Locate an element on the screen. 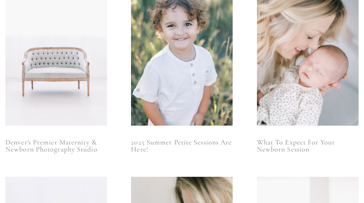 The width and height of the screenshot is (364, 203). a: What To Expect For Your Newborn Session is located at coordinates (308, 146).